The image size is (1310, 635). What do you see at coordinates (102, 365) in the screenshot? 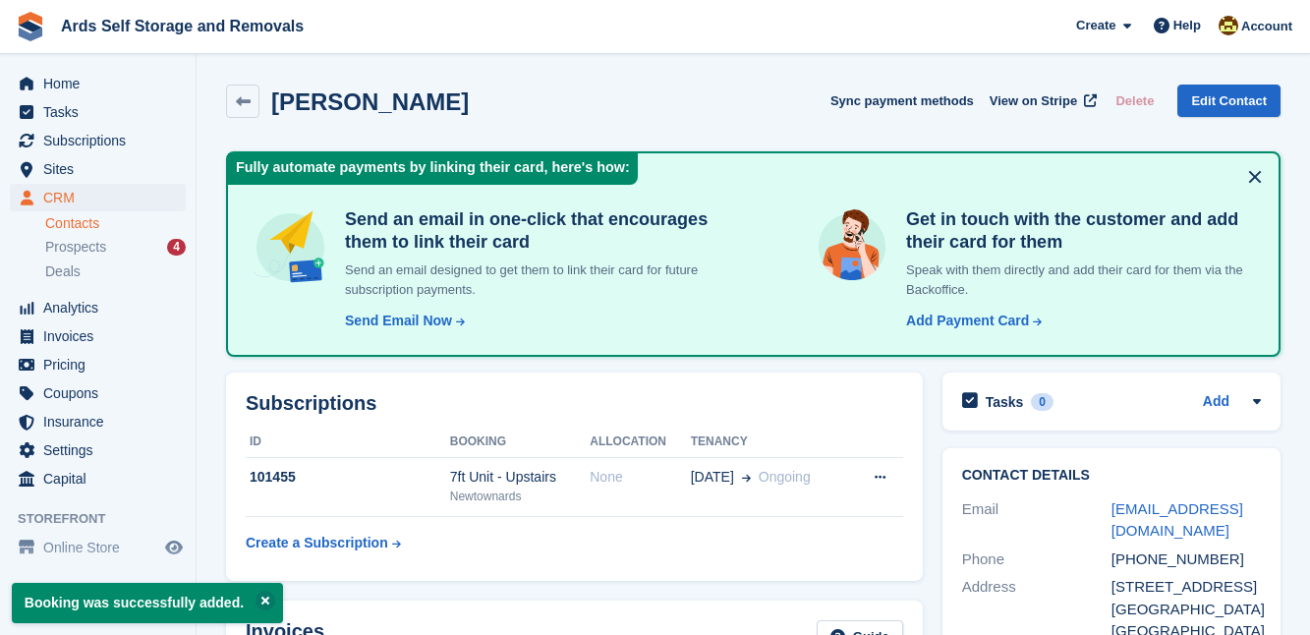
I see `span: Pricing` at bounding box center [102, 365].